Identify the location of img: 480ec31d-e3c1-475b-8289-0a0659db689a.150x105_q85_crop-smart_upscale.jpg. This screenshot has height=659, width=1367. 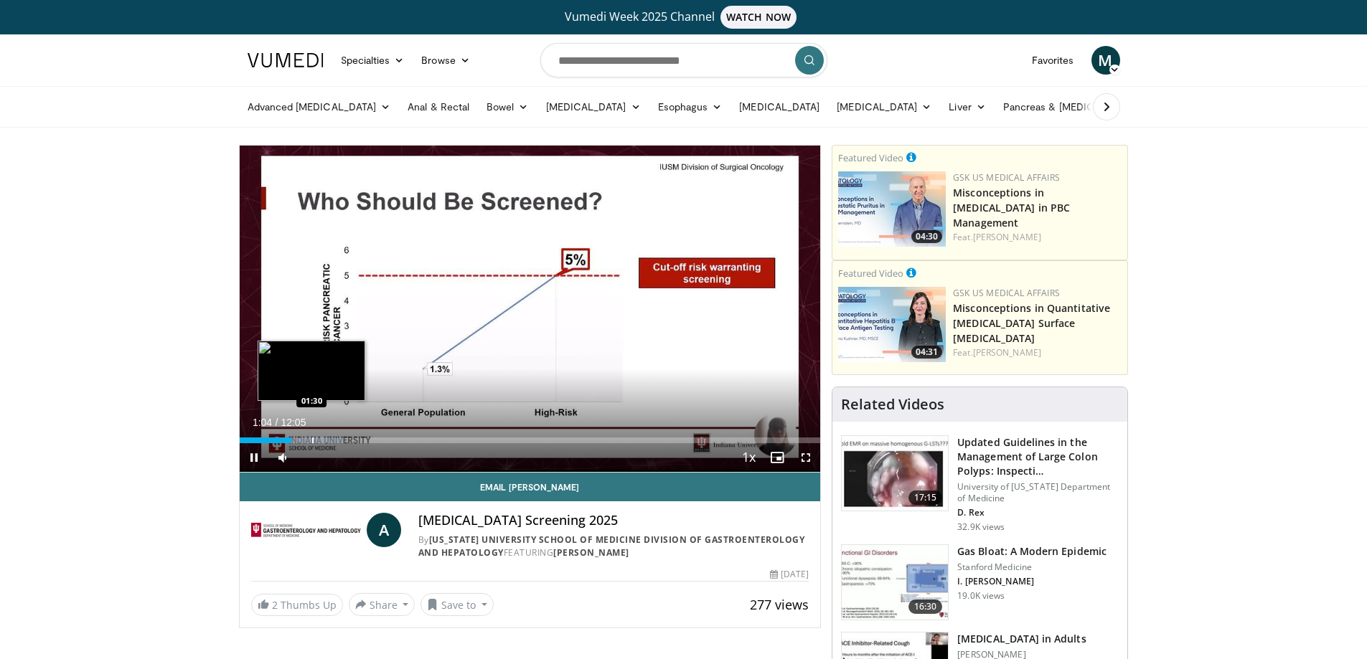
(895, 583).